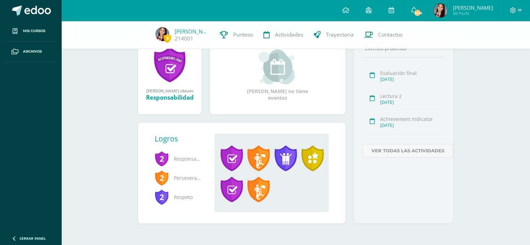 The height and width of the screenshot is (245, 530). I want to click on a: 214001, so click(184, 38).